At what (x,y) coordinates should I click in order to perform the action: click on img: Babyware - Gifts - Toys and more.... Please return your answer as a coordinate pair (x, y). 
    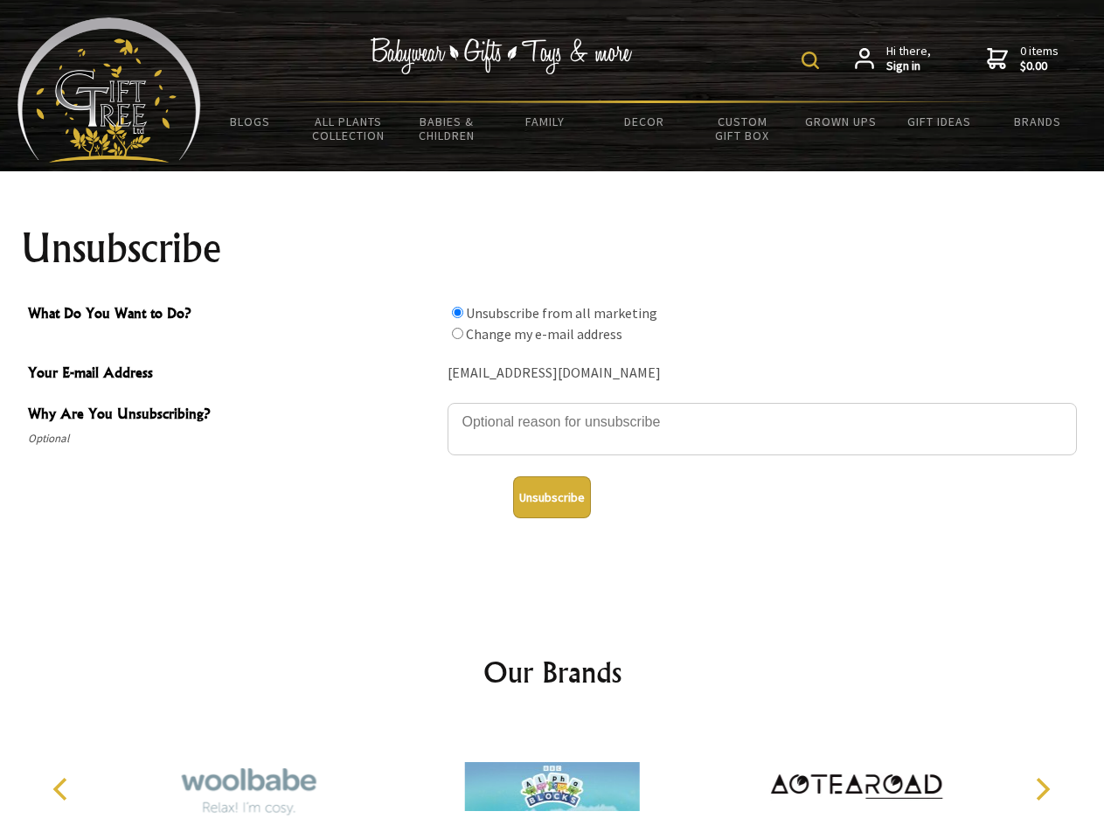
    Looking at the image, I should click on (109, 90).